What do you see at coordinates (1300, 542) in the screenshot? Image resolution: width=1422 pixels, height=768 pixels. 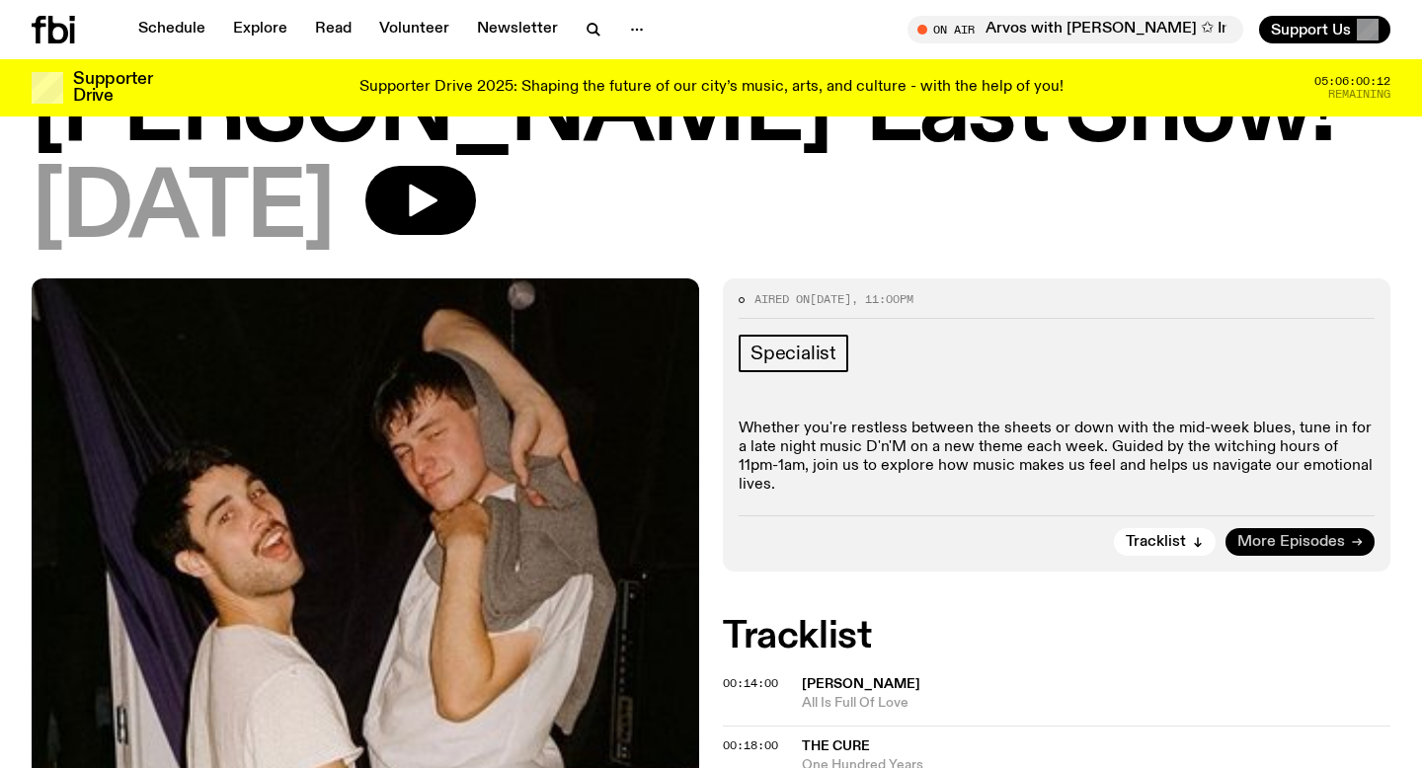 I see `a: More Episodes` at bounding box center [1300, 542].